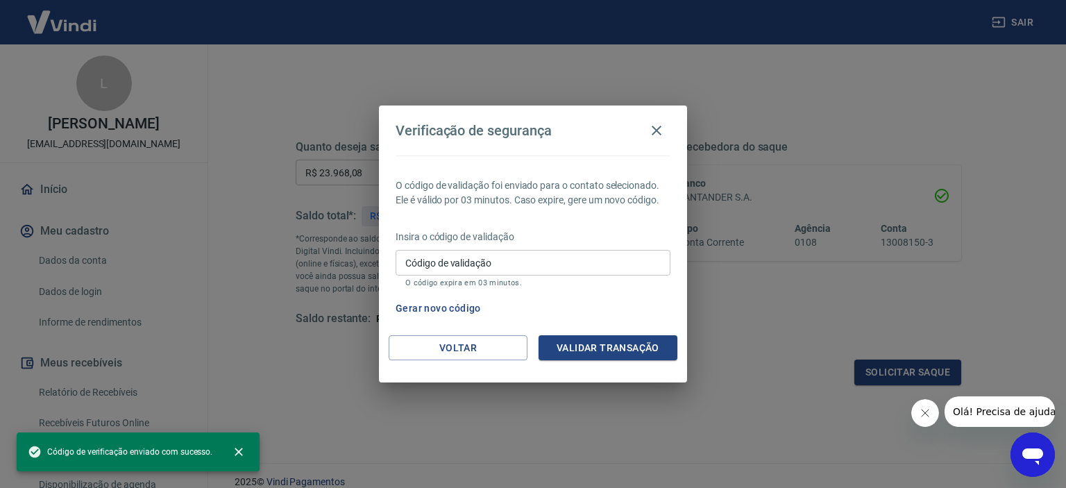 The width and height of the screenshot is (1066, 488). What do you see at coordinates (458, 348) in the screenshot?
I see `button: Voltar` at bounding box center [458, 348].